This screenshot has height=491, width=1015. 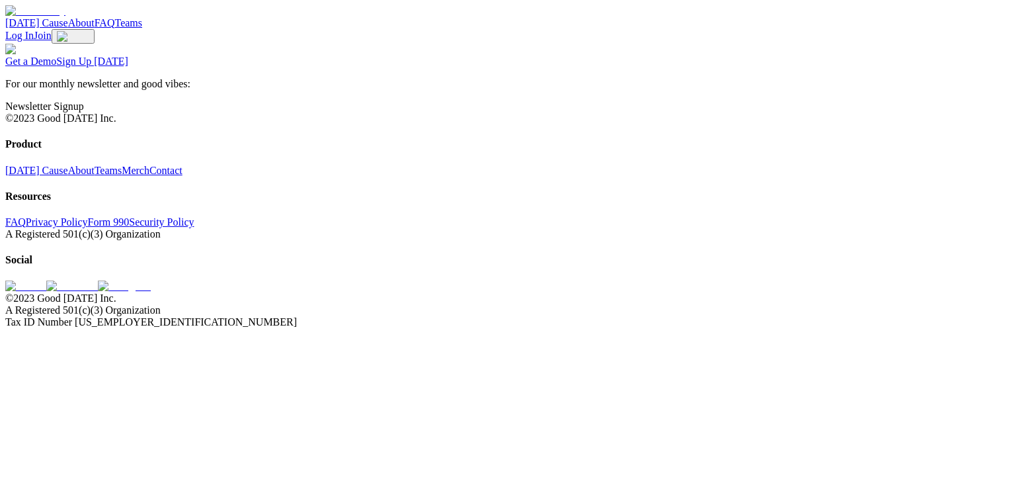 I want to click on a: Instagram, so click(x=124, y=286).